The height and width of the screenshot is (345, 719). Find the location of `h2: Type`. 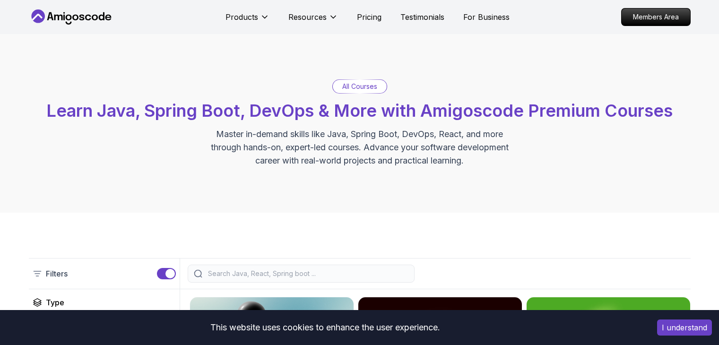

h2: Type is located at coordinates (55, 303).